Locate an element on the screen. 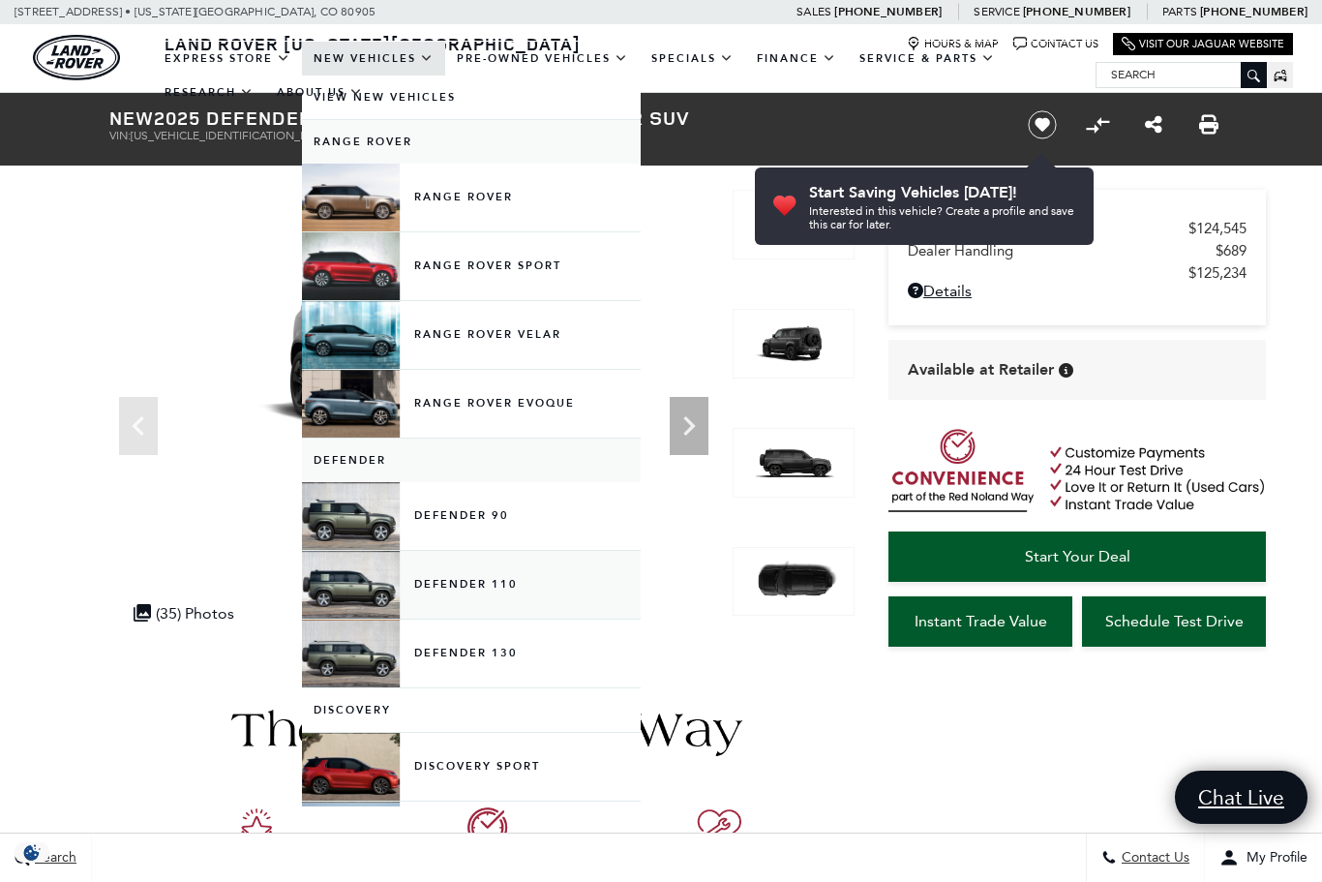 Image resolution: width=1322 pixels, height=882 pixels. a: Hours & Map is located at coordinates (953, 44).